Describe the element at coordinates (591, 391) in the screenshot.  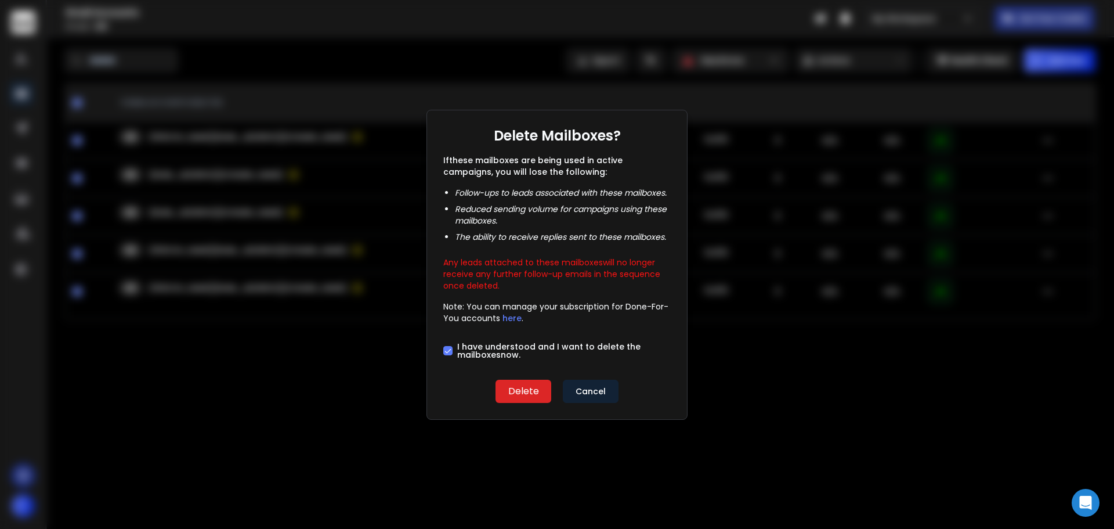
I see `button: Cancel` at that location.